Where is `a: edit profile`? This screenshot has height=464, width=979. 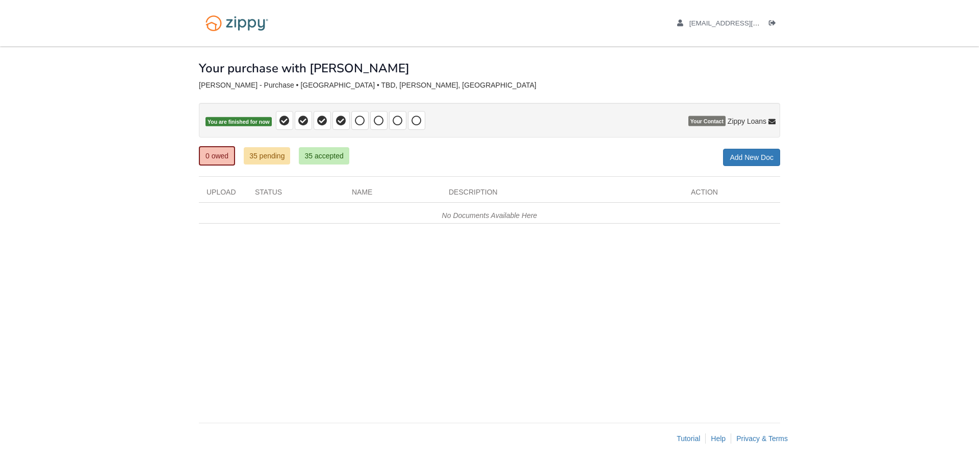 a: edit profile is located at coordinates (741, 24).